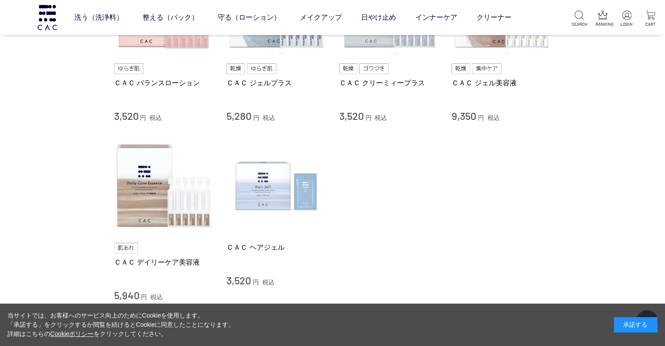  I want to click on a: ＣＡＣ バランスローション, so click(164, 83).